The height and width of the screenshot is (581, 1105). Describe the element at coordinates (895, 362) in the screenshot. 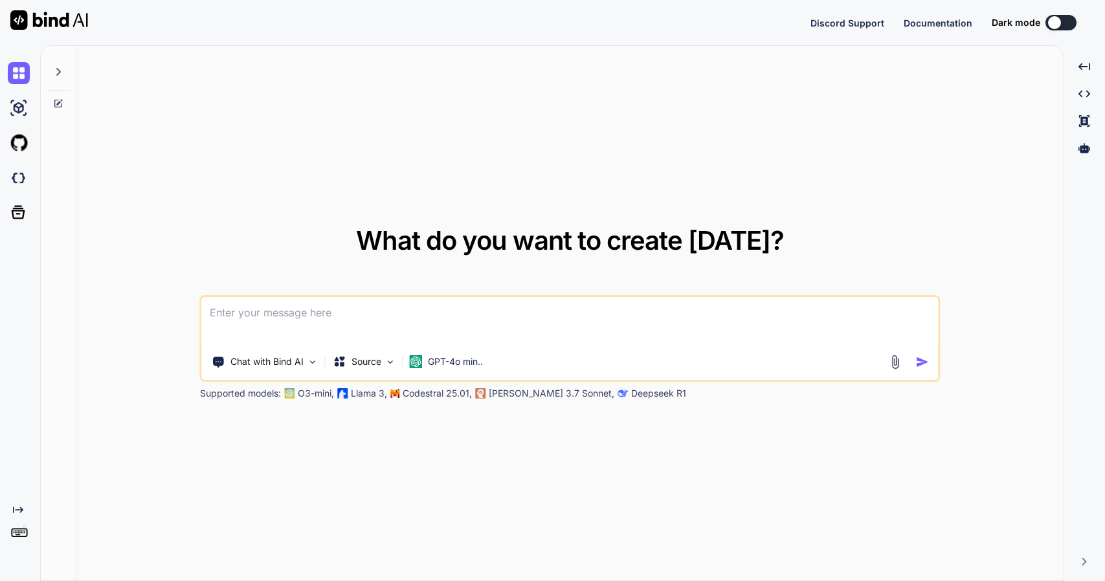

I see `img: attachment` at that location.